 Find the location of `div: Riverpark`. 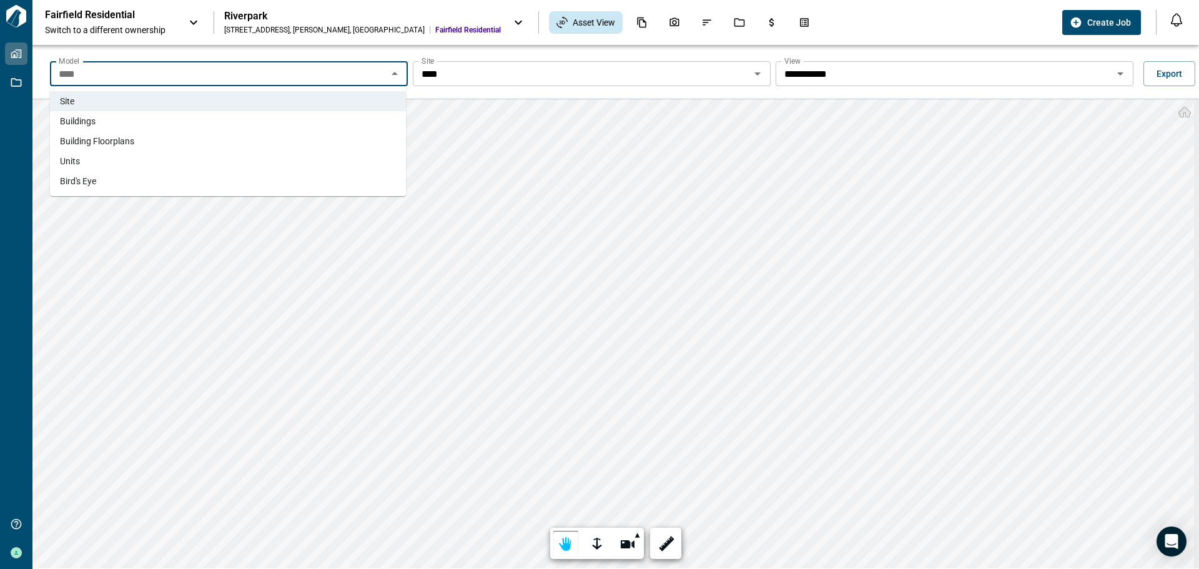

div: Riverpark is located at coordinates (362, 16).